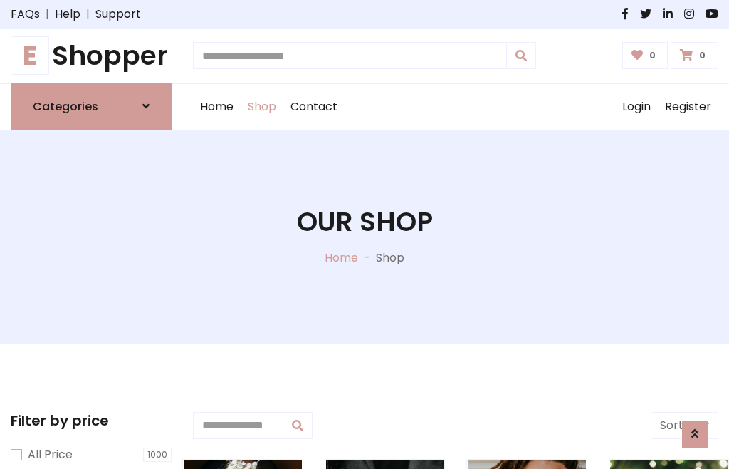 The height and width of the screenshot is (469, 729). I want to click on a: FAQs, so click(25, 14).